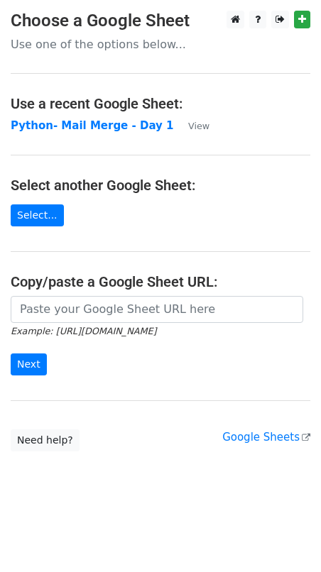 This screenshot has height=572, width=321. What do you see at coordinates (28, 364) in the screenshot?
I see `input: Next` at bounding box center [28, 364].